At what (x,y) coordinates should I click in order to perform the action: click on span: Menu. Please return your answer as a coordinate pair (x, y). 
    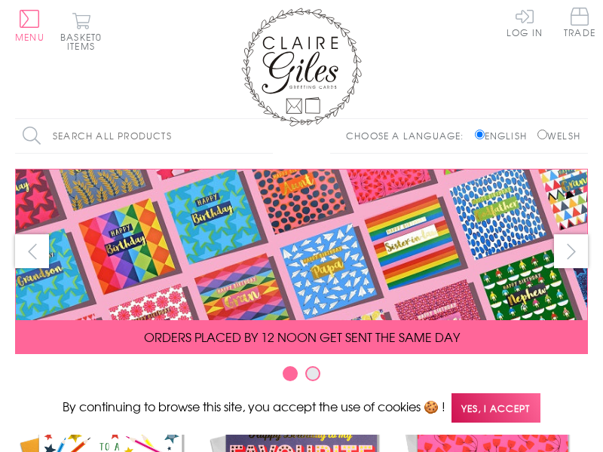
    Looking at the image, I should click on (29, 37).